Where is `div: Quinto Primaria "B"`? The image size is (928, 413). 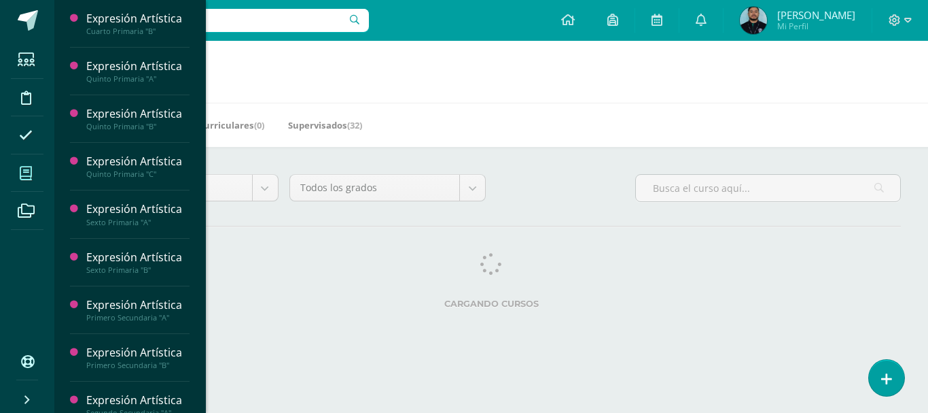
div: Quinto Primaria "B" is located at coordinates (138, 126).